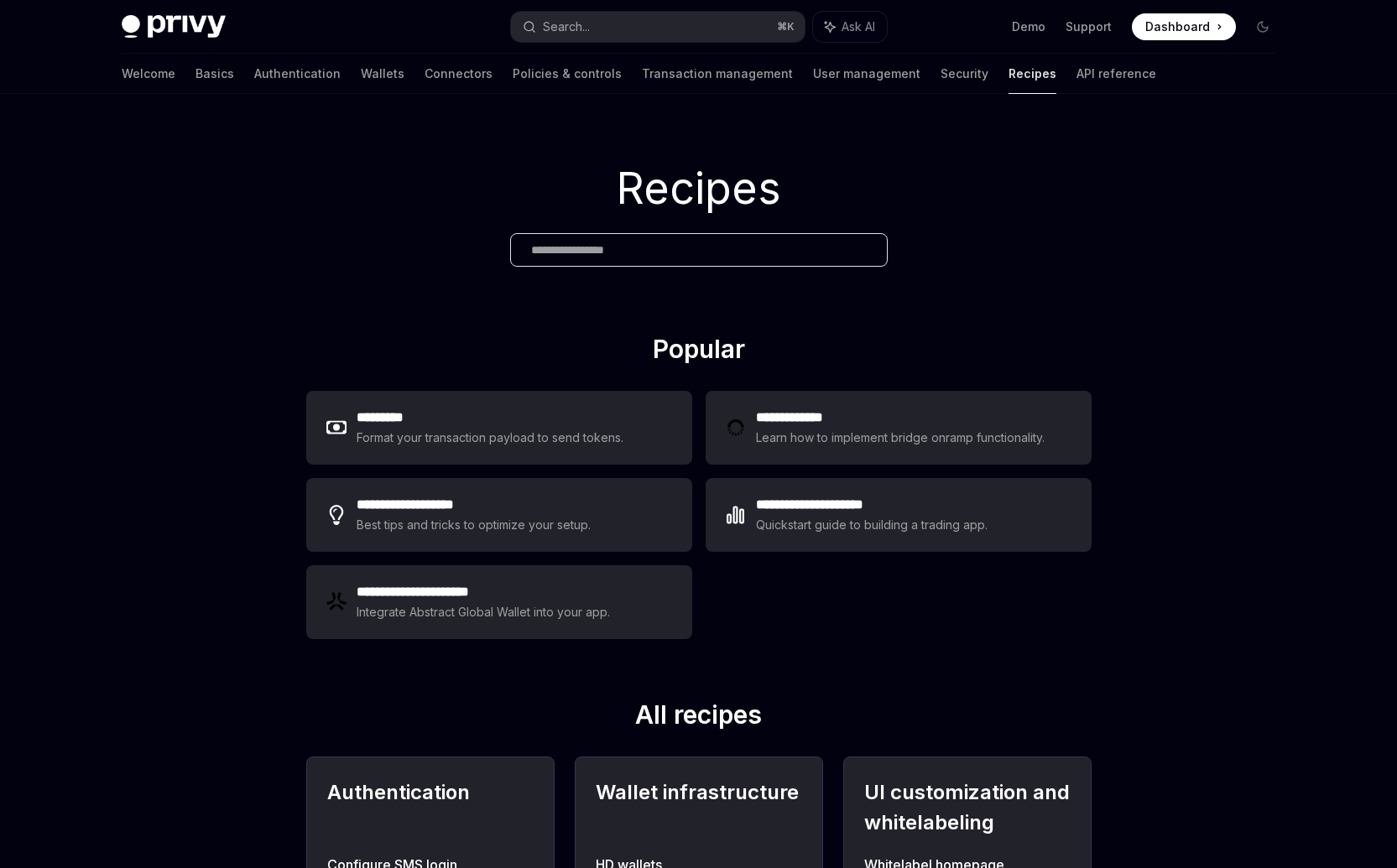 This screenshot has width=1397, height=868. What do you see at coordinates (658, 27) in the screenshot?
I see `button: Search...⌘K` at bounding box center [658, 27].